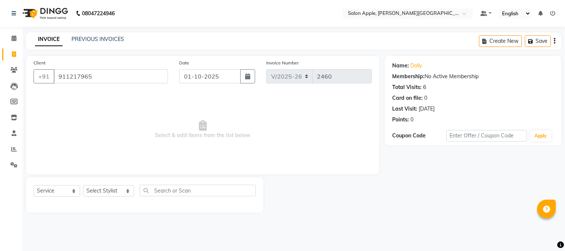 The width and height of the screenshot is (565, 251). Describe the element at coordinates (40, 63) in the screenshot. I see `label: Client` at that location.